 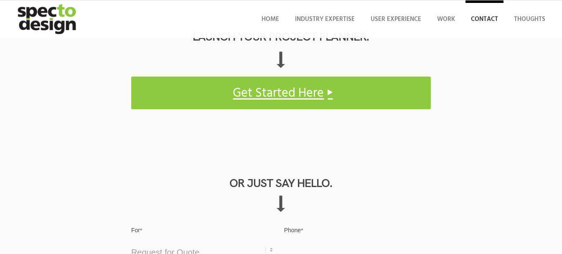 I want to click on span: Work, so click(x=446, y=19).